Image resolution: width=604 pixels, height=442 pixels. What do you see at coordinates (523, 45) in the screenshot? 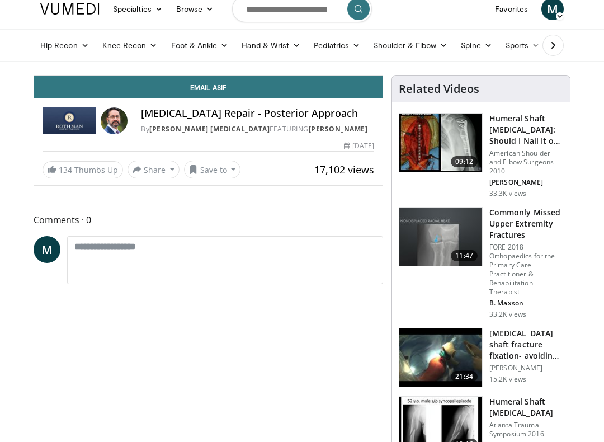
I see `a: Sports` at bounding box center [523, 45].